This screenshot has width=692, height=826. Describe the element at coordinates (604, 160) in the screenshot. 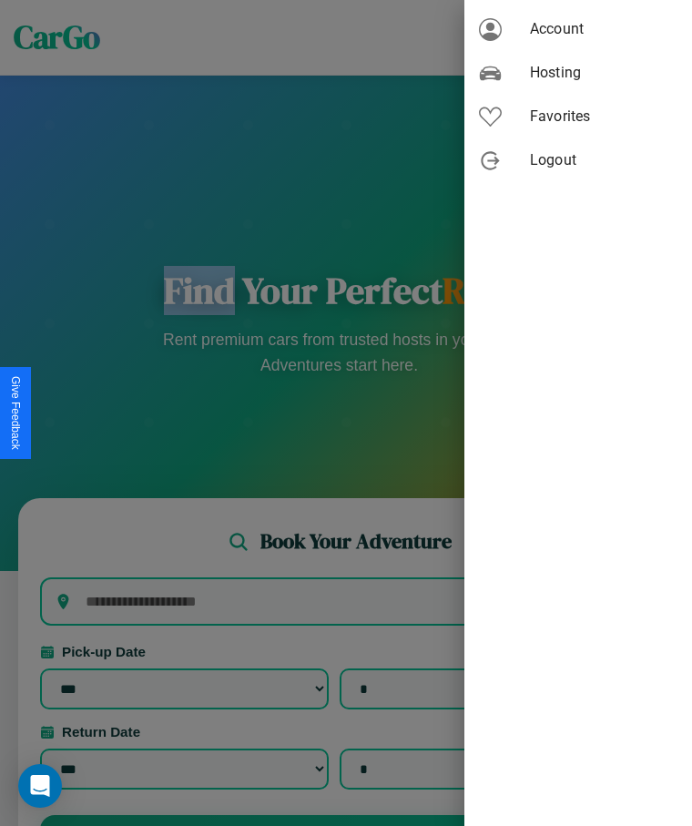

I see `span: Logout` at that location.